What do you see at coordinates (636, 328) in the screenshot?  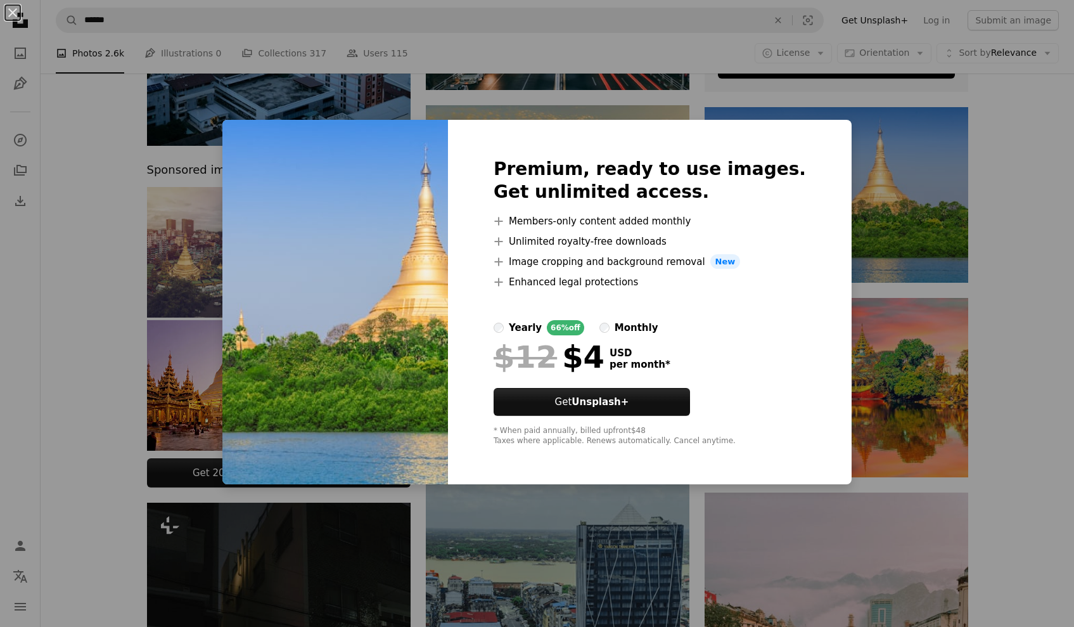 I see `div: monthly` at bounding box center [636, 328].